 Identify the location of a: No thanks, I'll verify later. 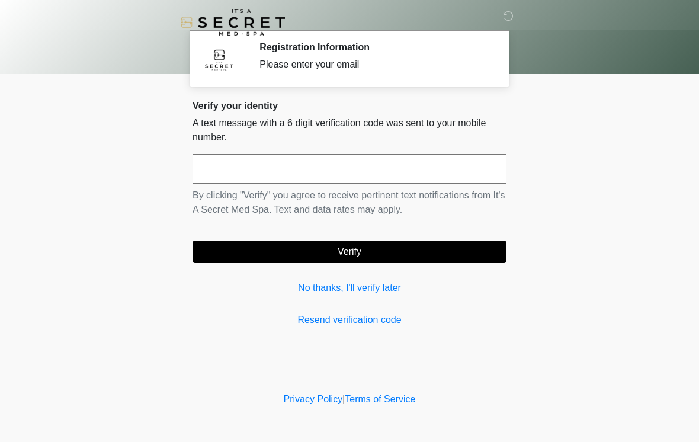
(349, 288).